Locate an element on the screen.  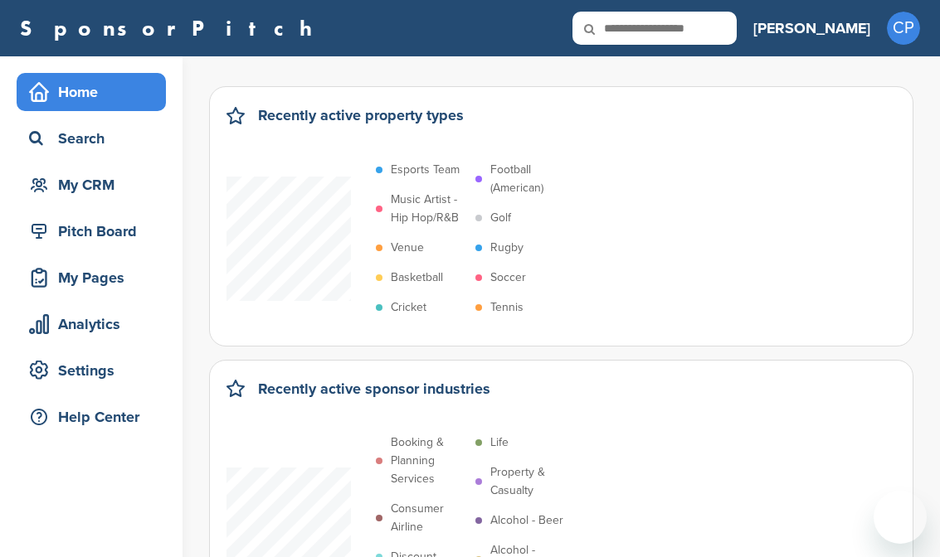
a: Settings is located at coordinates (91, 371).